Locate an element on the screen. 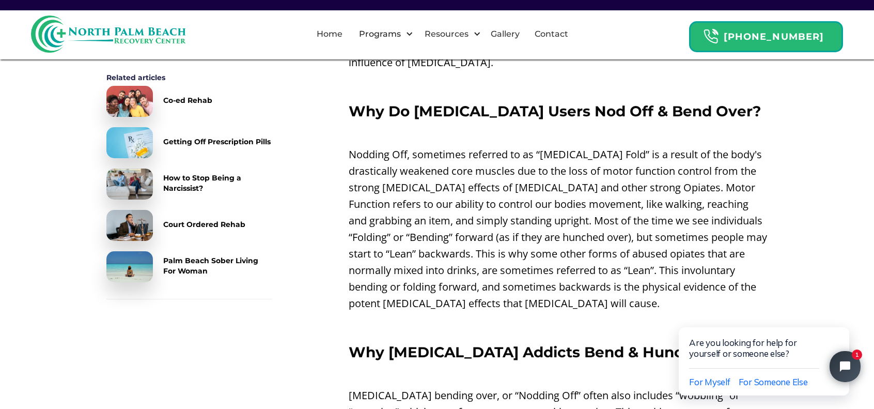 This screenshot has height=409, width=874. div: How to Stop Being a Narcissist? is located at coordinates (218, 183).